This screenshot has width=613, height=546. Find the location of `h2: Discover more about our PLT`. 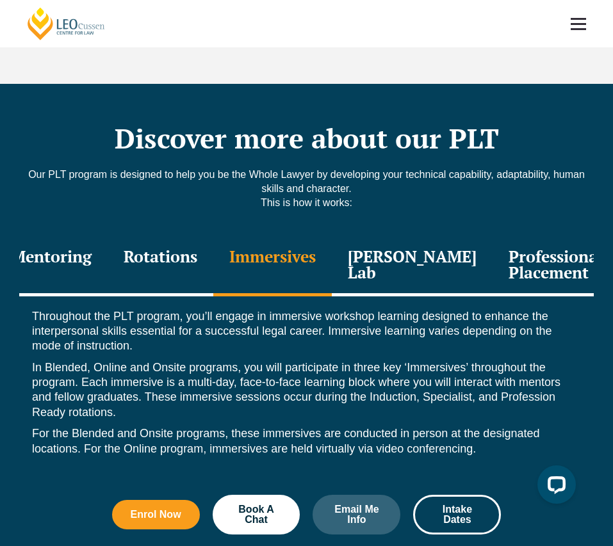

h2: Discover more about our PLT is located at coordinates (306, 138).